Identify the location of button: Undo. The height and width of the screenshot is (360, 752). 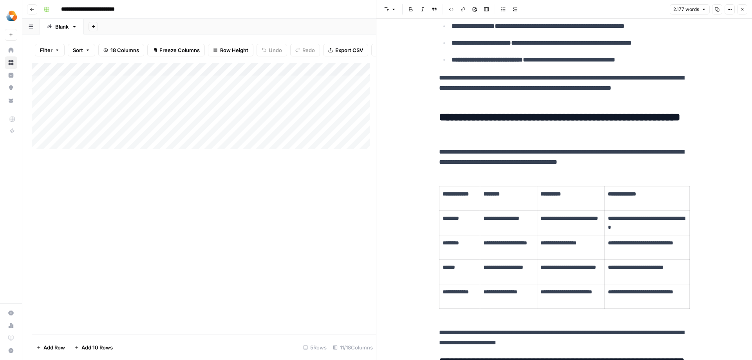
(272, 50).